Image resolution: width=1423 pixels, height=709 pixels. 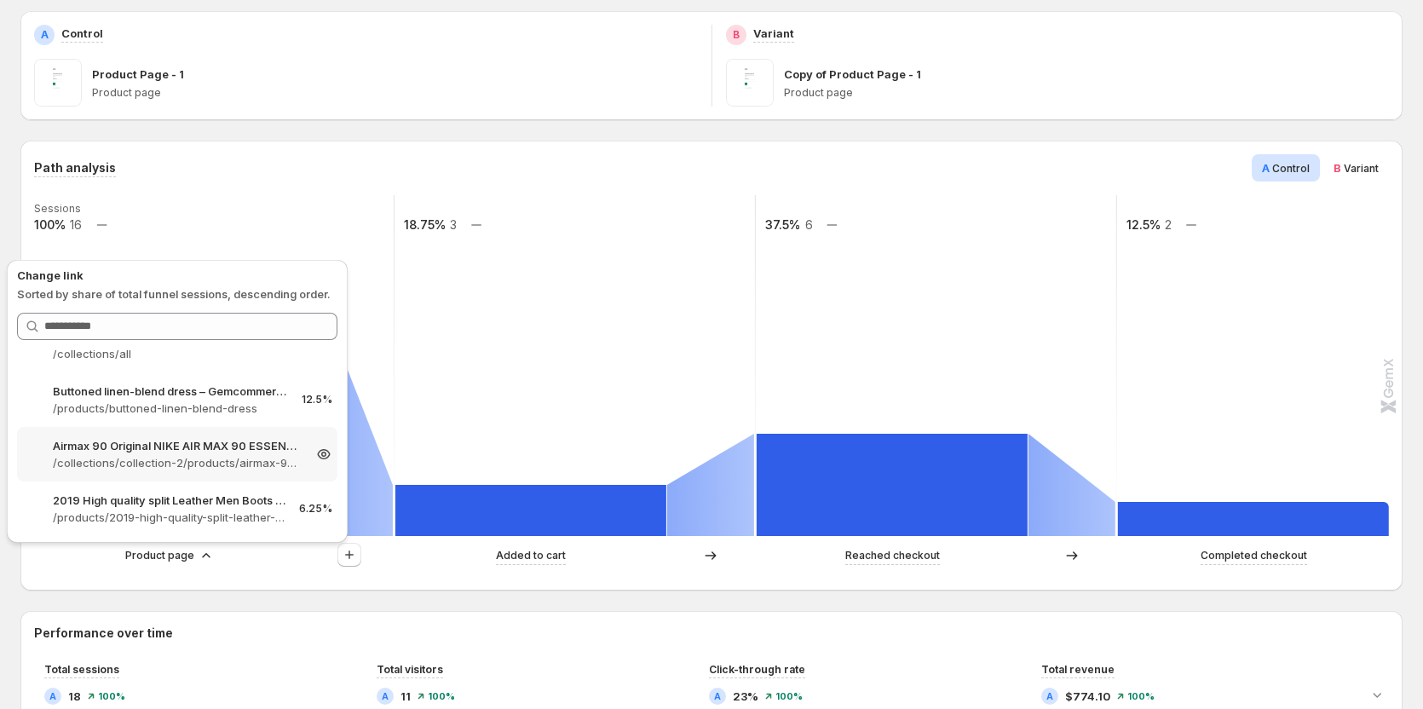 What do you see at coordinates (1168, 224) in the screenshot?
I see `text: 2` at bounding box center [1168, 224].